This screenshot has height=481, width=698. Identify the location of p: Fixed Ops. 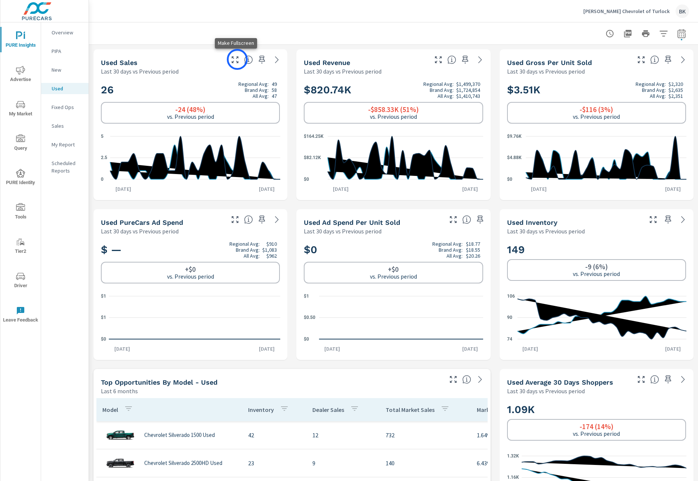
(67, 107).